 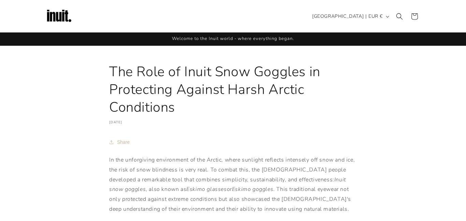 I want to click on img: Inuit Logo, so click(x=59, y=16).